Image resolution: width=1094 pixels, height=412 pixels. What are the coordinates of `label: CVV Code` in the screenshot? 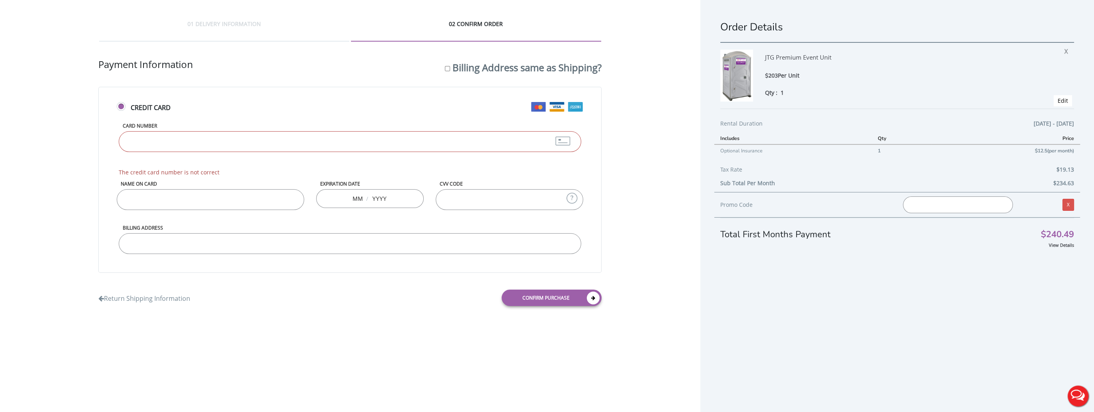 It's located at (509, 183).